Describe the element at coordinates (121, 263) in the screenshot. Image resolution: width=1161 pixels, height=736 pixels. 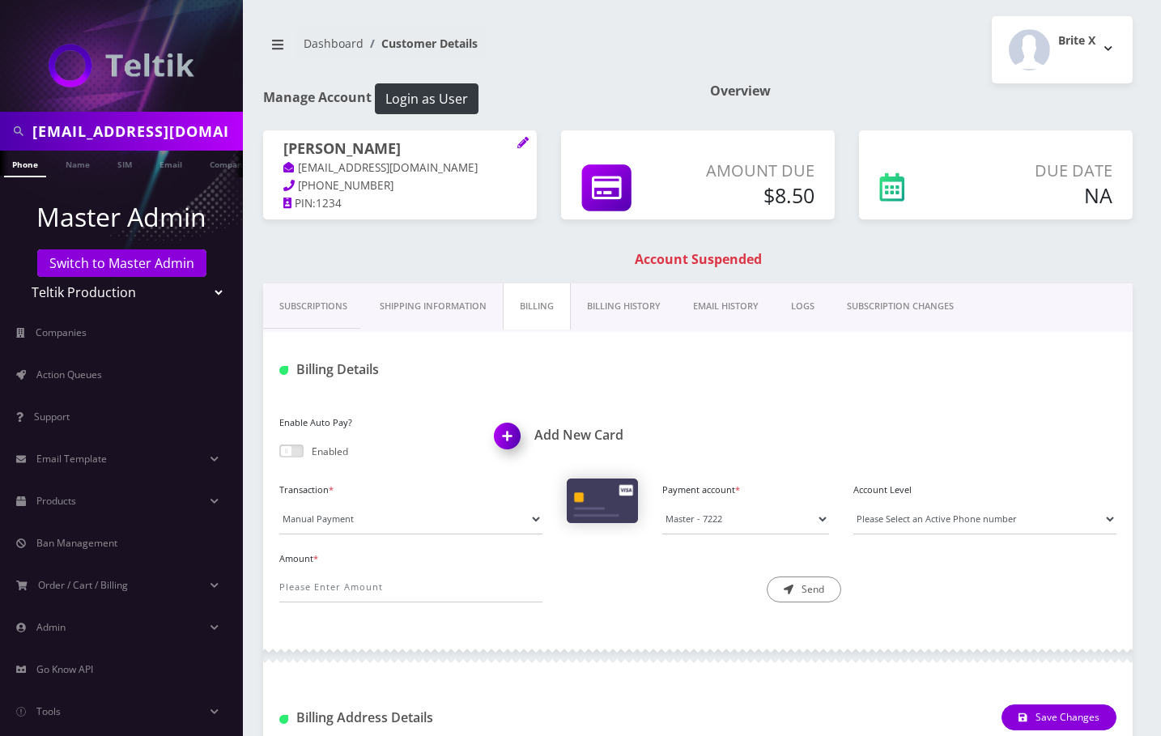
I see `button: Switch to Master Admin` at that location.